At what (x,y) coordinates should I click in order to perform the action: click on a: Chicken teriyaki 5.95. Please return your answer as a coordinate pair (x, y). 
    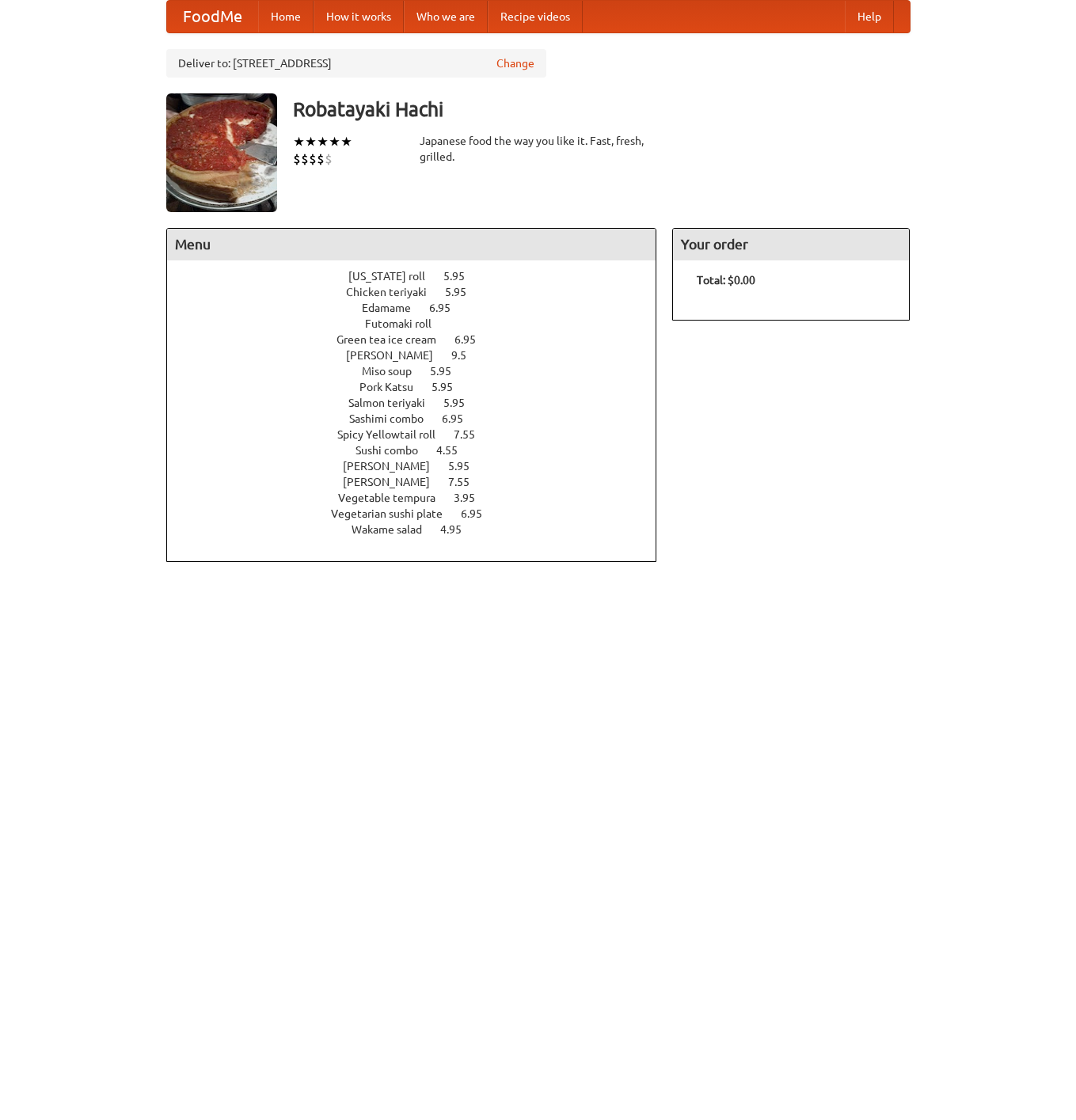
    Looking at the image, I should click on (420, 292).